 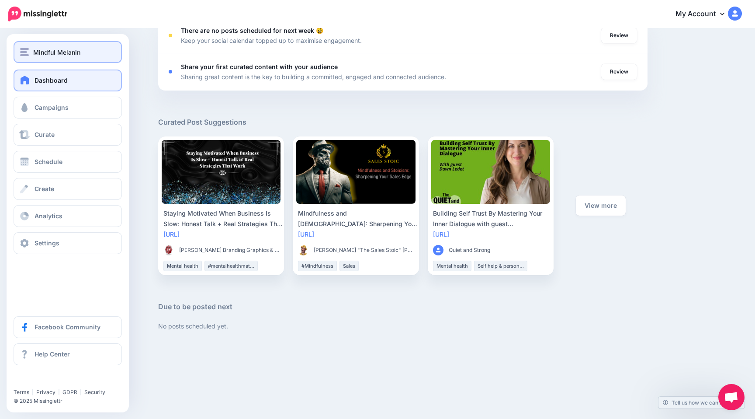 What do you see at coordinates (47, 243) in the screenshot?
I see `span: Settings` at bounding box center [47, 243].